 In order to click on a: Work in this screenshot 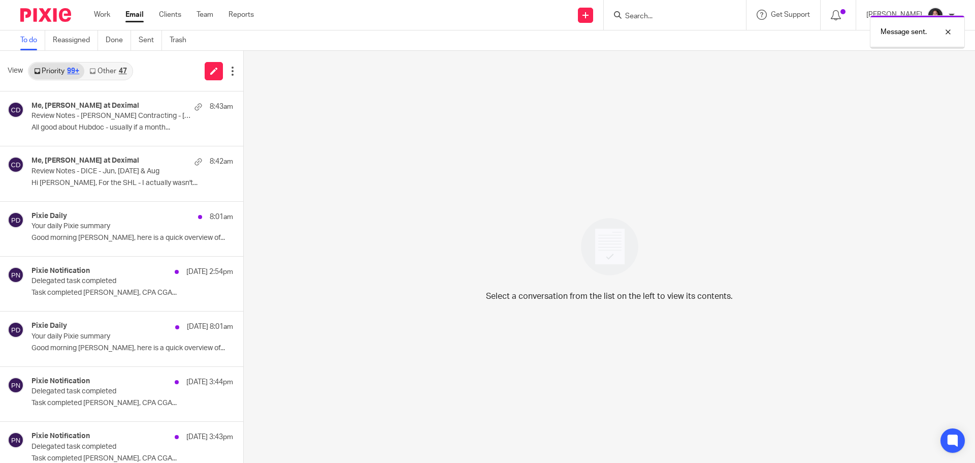, I will do `click(102, 15)`.